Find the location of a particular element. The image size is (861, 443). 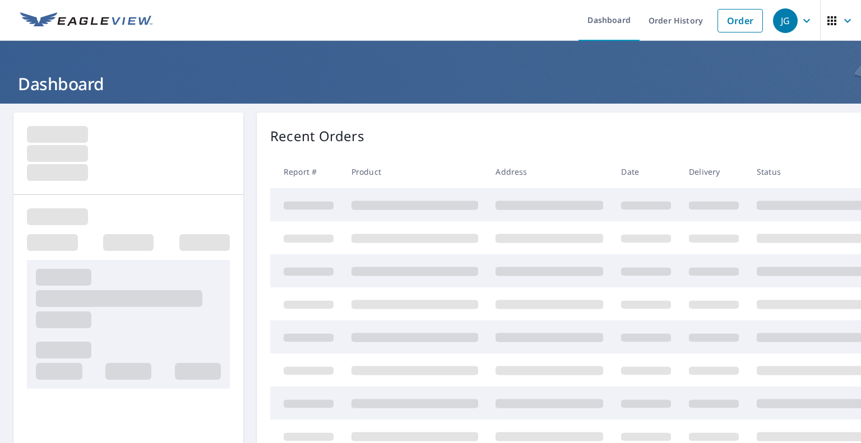

div: JG is located at coordinates (785, 21).